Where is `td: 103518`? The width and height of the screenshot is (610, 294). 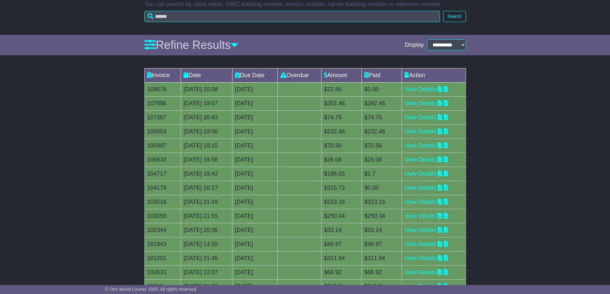
td: 103518 is located at coordinates (163, 202).